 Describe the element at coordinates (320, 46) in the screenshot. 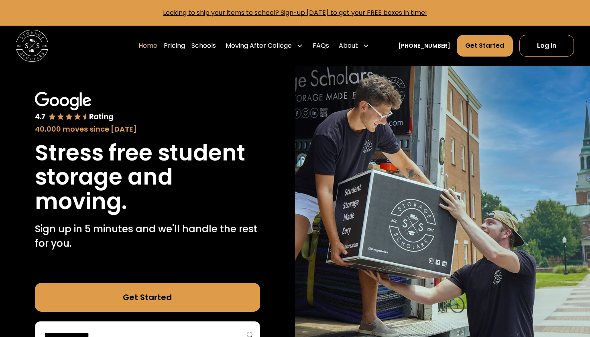

I see `a: FAQs` at that location.